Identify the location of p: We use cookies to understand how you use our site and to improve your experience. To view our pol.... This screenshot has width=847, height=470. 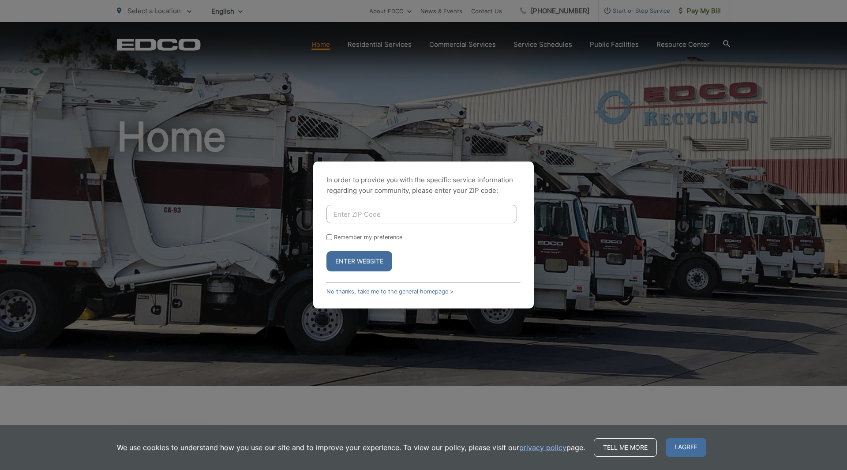
(351, 447).